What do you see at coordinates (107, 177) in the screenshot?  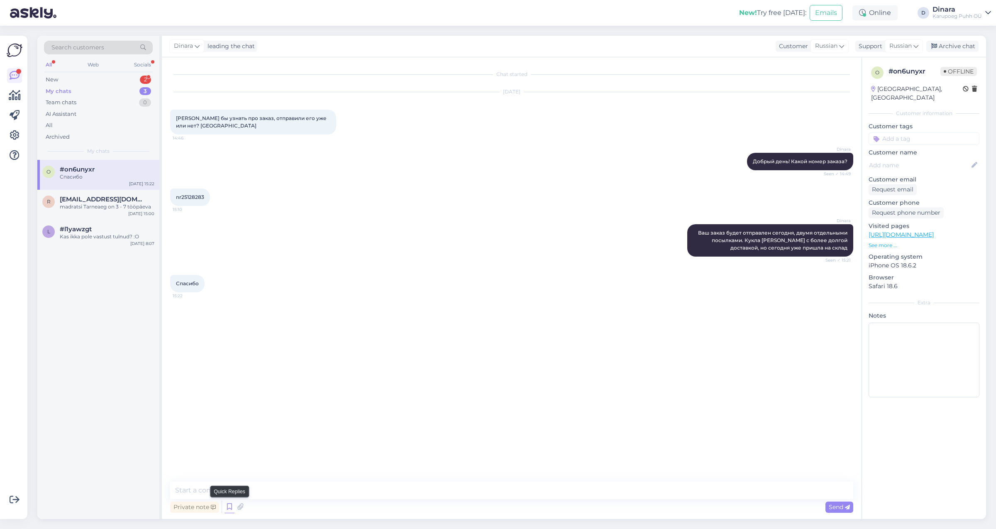 I see `div: Спасибо` at bounding box center [107, 177].